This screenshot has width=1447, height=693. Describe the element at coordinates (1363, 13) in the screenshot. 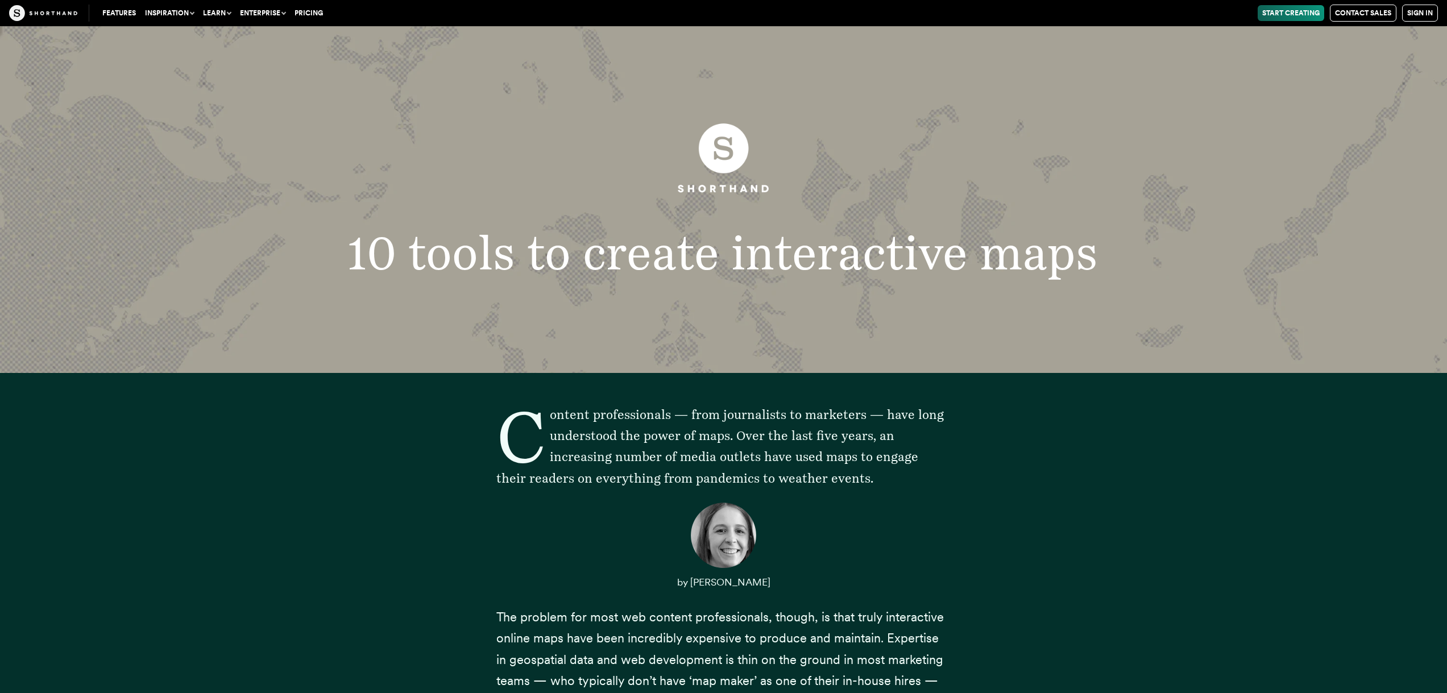

I see `a: Contact Sales` at that location.